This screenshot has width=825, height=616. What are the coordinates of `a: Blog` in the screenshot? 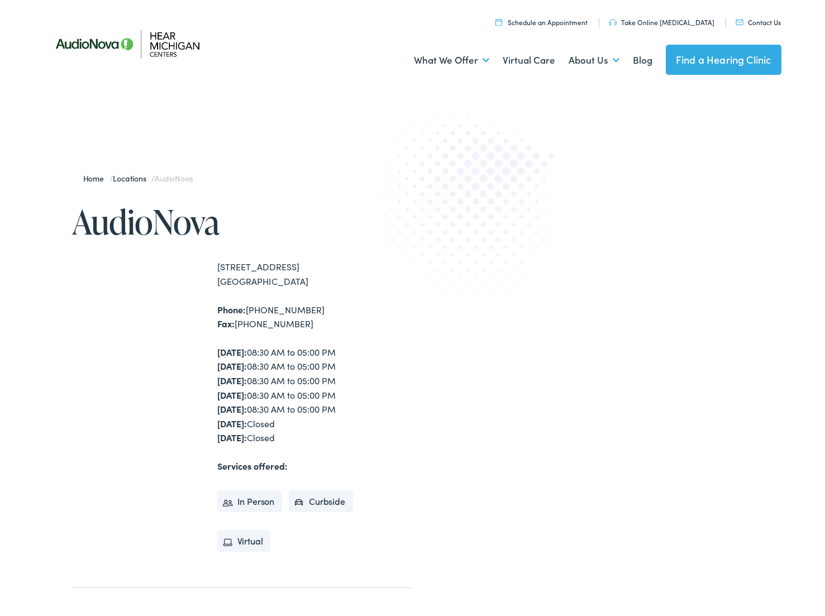 It's located at (642, 60).